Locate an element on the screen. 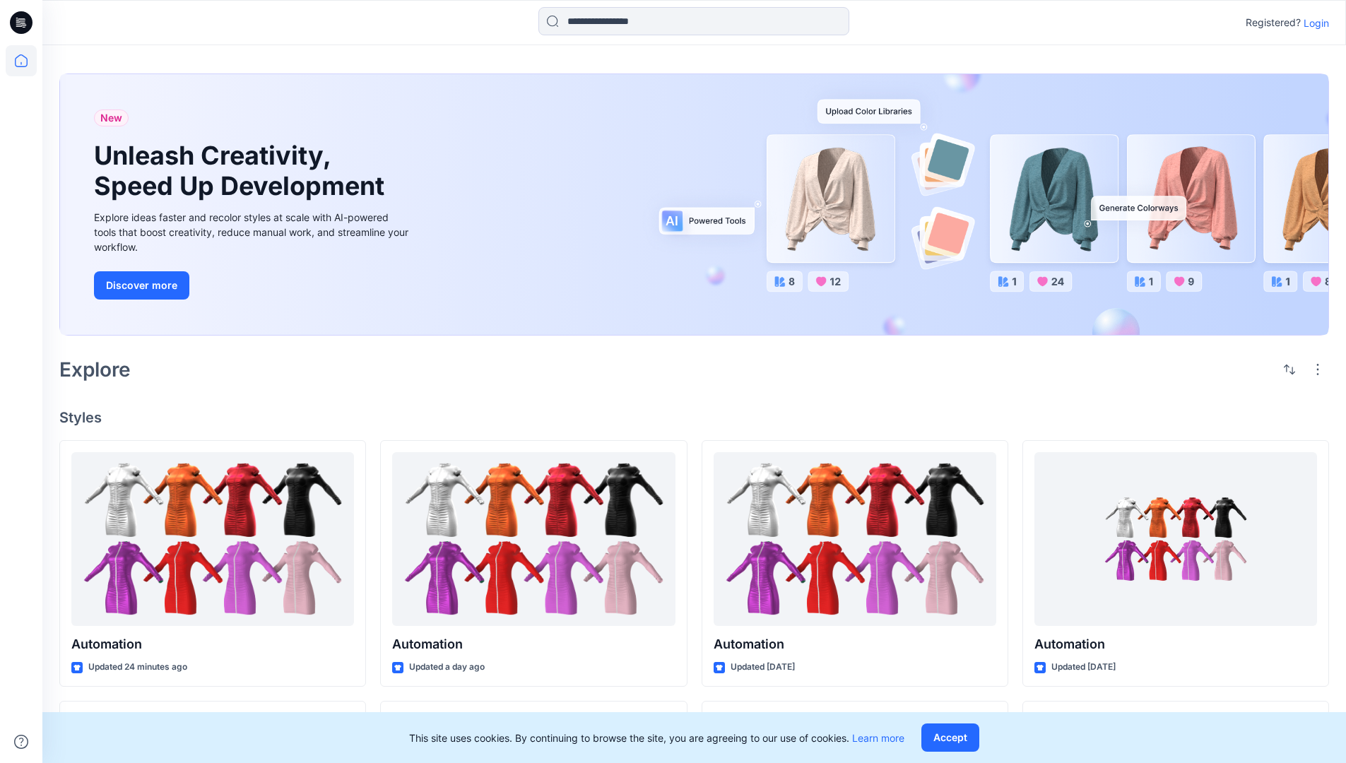 This screenshot has height=763, width=1346. a: Learn more is located at coordinates (878, 737).